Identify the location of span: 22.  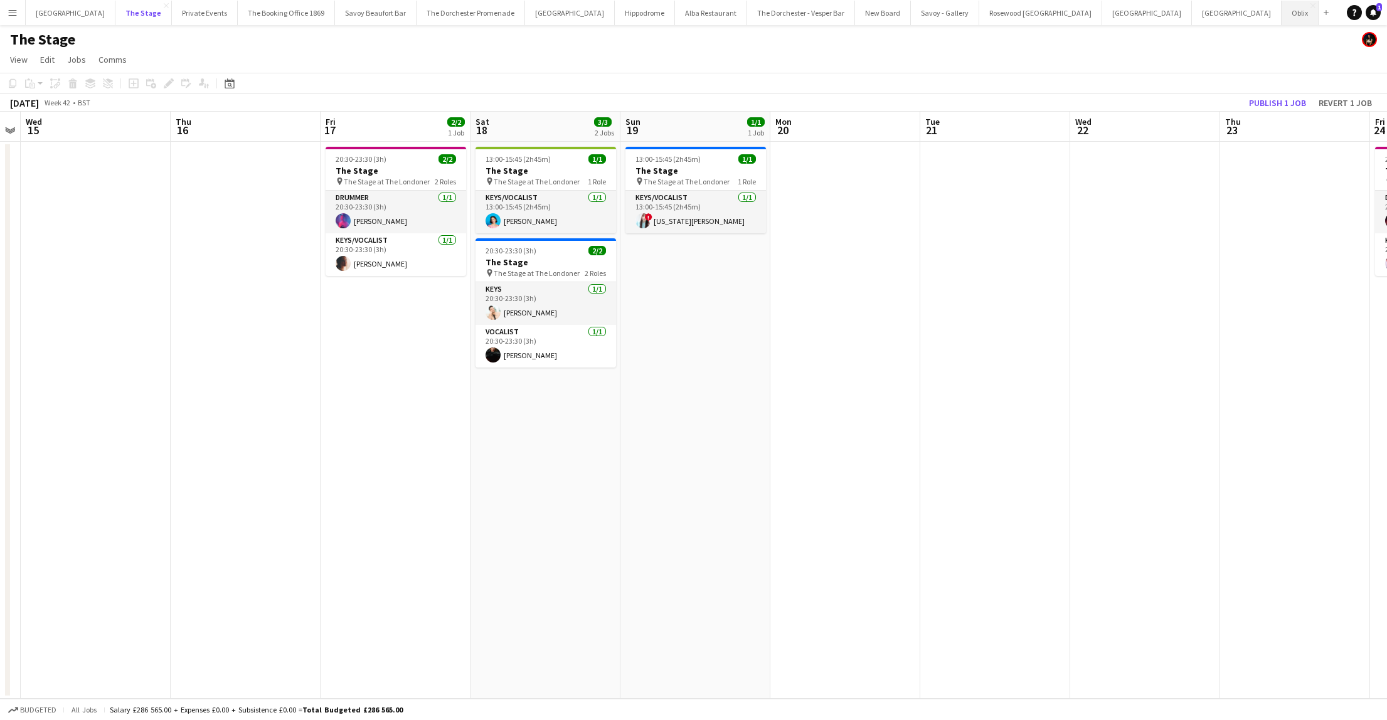
(1082, 130).